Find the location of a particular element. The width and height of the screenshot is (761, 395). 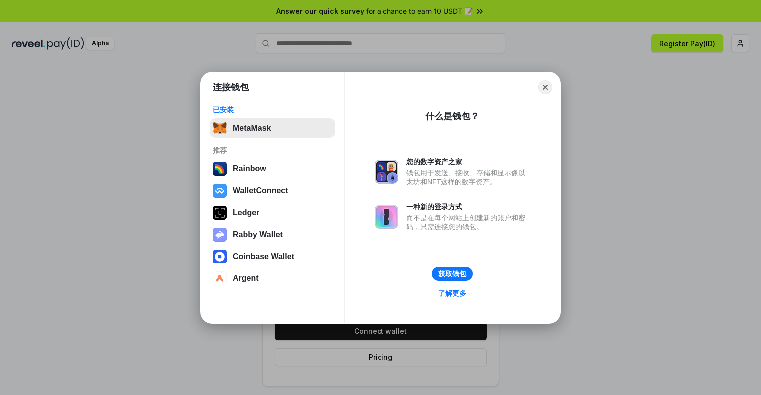

div: MetaMask is located at coordinates (252, 128).